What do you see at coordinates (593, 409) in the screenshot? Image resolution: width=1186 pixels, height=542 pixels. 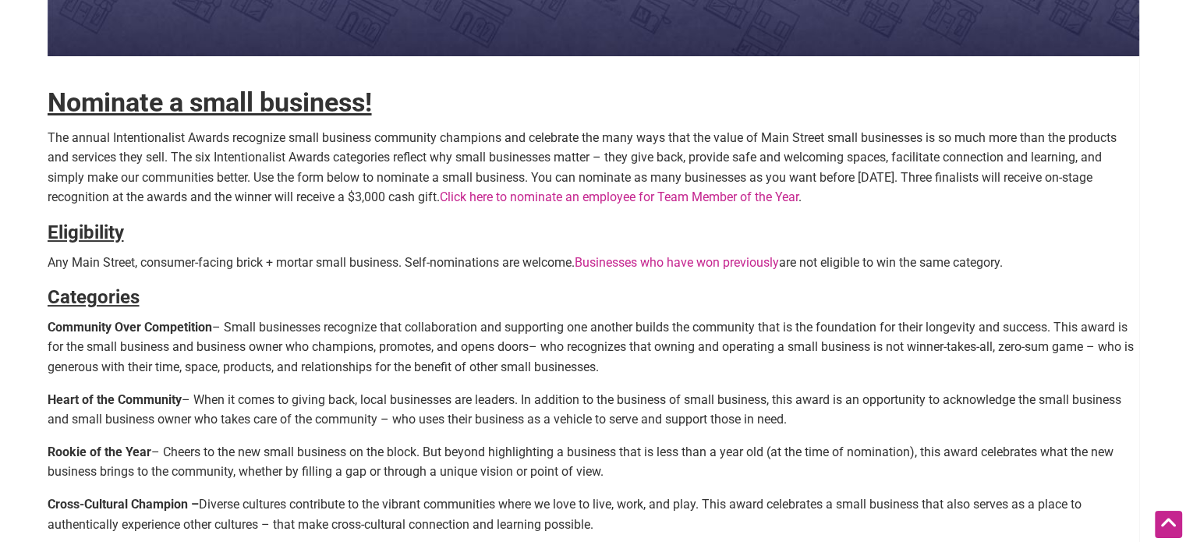 I see `p: – When it comes to giving back, local businesses are leaders. In addition to the business of smal...` at bounding box center [593, 409].